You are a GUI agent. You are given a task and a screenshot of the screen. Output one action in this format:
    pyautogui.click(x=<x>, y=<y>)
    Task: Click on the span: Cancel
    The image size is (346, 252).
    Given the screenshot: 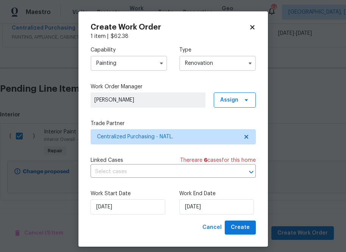 What is the action you would take?
    pyautogui.click(x=212, y=228)
    